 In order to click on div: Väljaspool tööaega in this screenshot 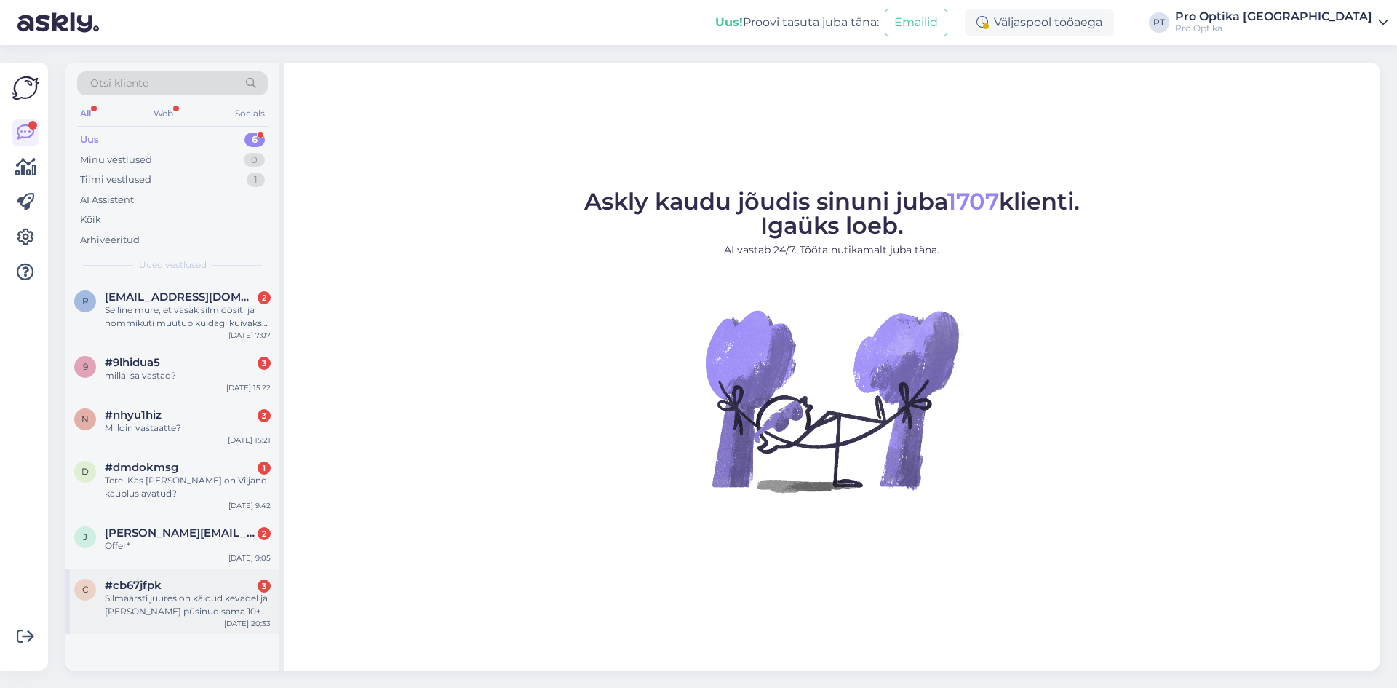, I will do `click(1039, 23)`.